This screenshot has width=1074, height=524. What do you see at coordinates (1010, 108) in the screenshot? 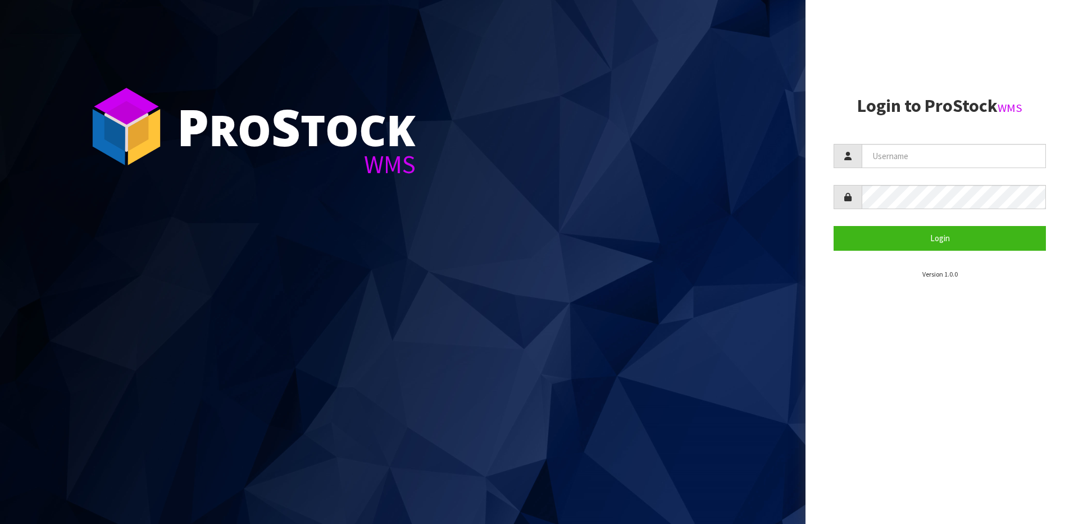
I see `small: WMS` at bounding box center [1010, 108].